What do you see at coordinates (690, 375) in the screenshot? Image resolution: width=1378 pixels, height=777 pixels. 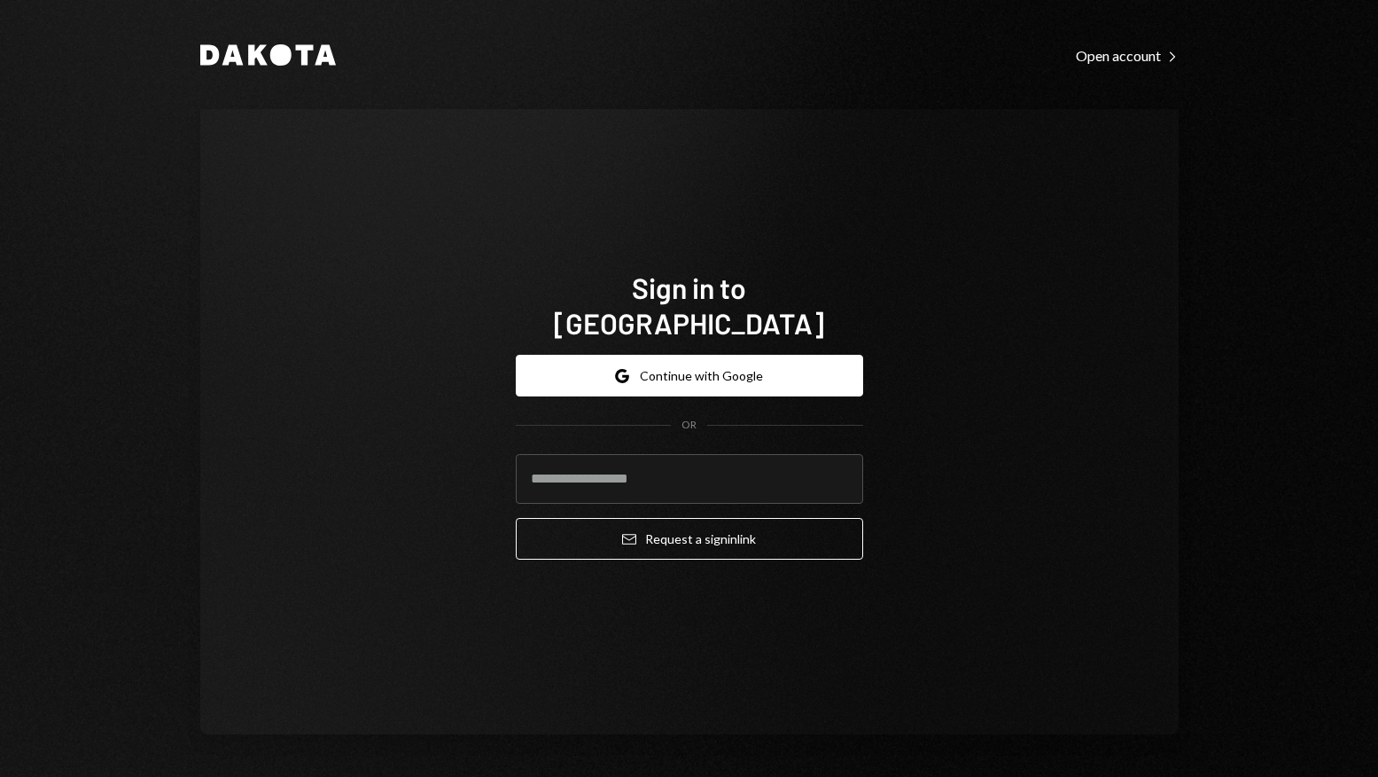 I see `button: Continue with Google` at bounding box center [690, 375].